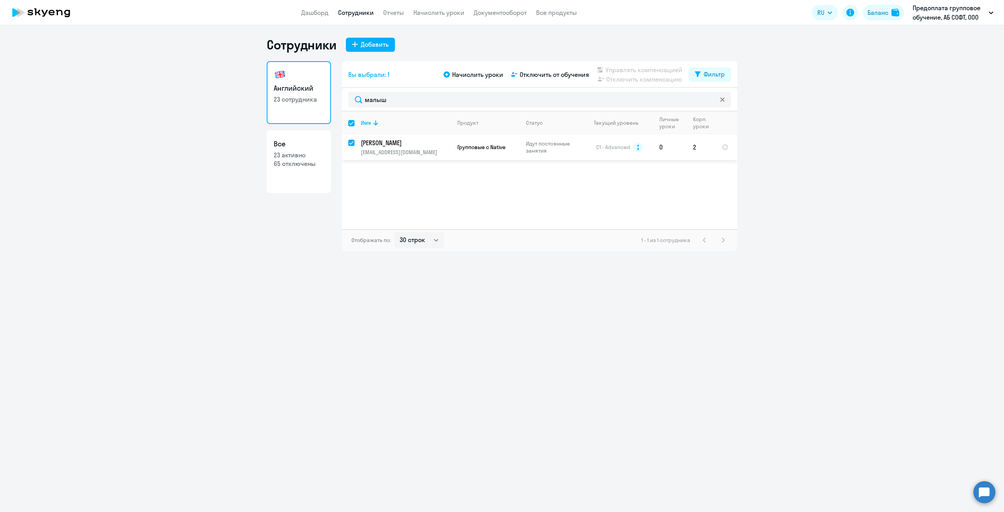  I want to click on div: Добавить, so click(374, 44).